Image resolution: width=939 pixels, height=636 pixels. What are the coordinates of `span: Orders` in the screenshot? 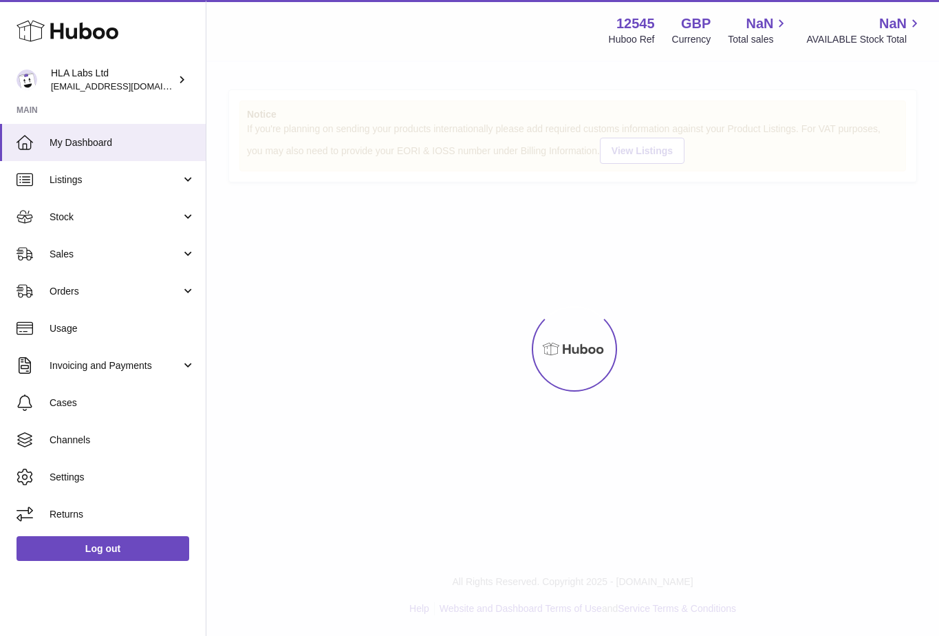 It's located at (115, 291).